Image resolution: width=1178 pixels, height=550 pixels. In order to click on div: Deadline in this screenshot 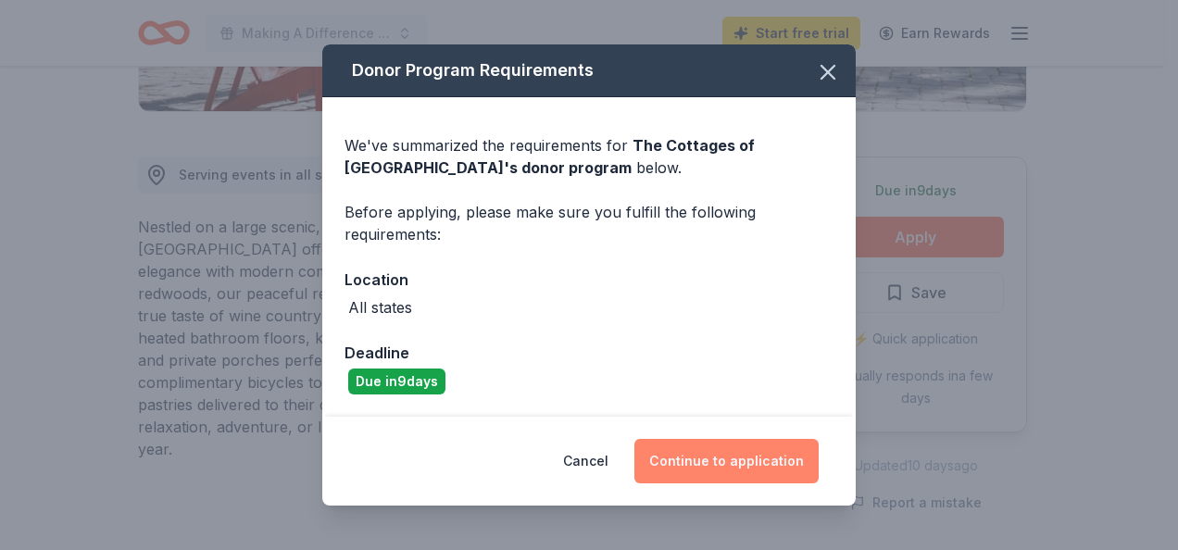, I will do `click(589, 353)`.